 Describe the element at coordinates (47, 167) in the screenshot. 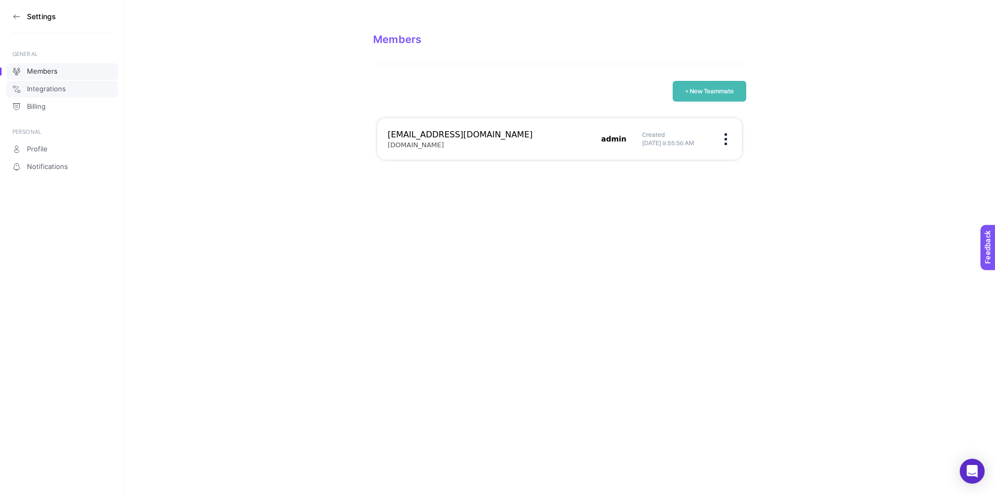

I see `span: Notifications` at that location.